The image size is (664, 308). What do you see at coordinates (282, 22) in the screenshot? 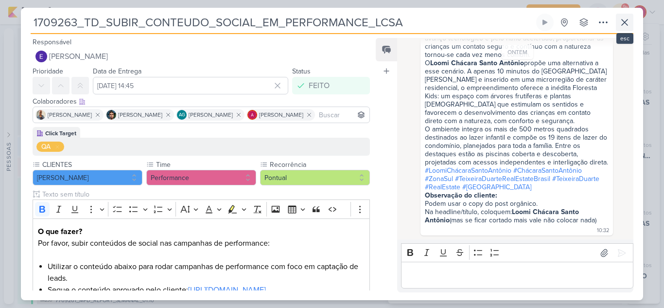
I see `input: Kard Sem Título` at bounding box center [282, 22].